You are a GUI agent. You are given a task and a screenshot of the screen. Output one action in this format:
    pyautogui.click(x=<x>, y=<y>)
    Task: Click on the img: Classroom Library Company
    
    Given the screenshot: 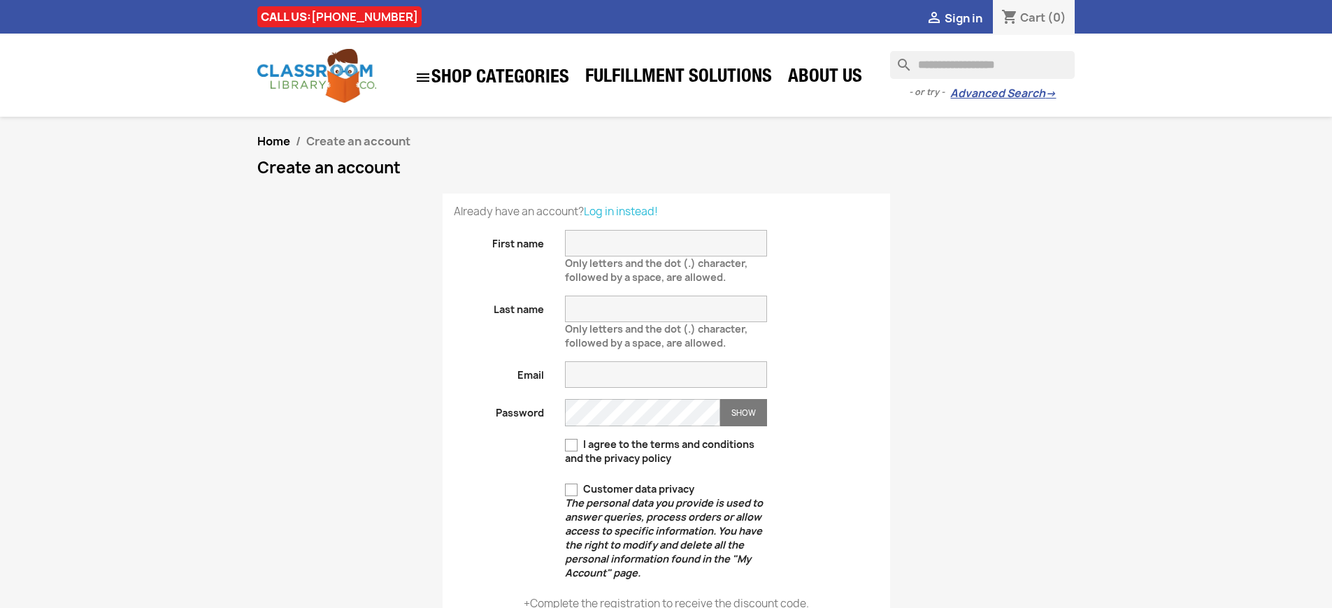 What is the action you would take?
    pyautogui.click(x=317, y=76)
    